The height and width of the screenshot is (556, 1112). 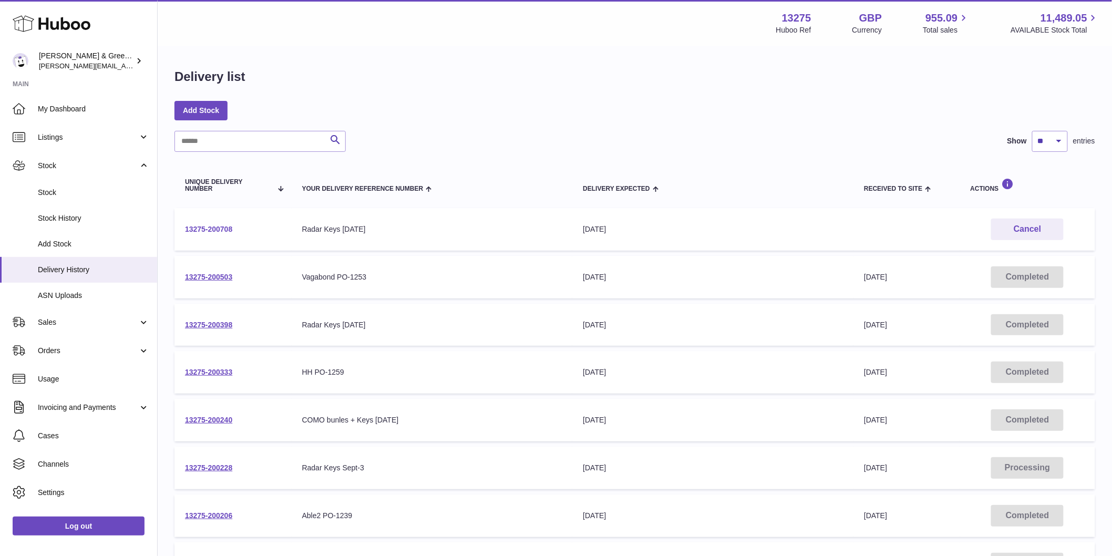 What do you see at coordinates (209, 468) in the screenshot?
I see `a: 13275-200228` at bounding box center [209, 468].